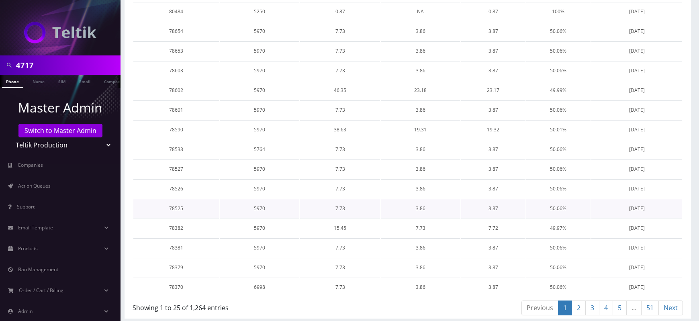 The width and height of the screenshot is (699, 321). What do you see at coordinates (340, 228) in the screenshot?
I see `td: 15.45` at bounding box center [340, 228].